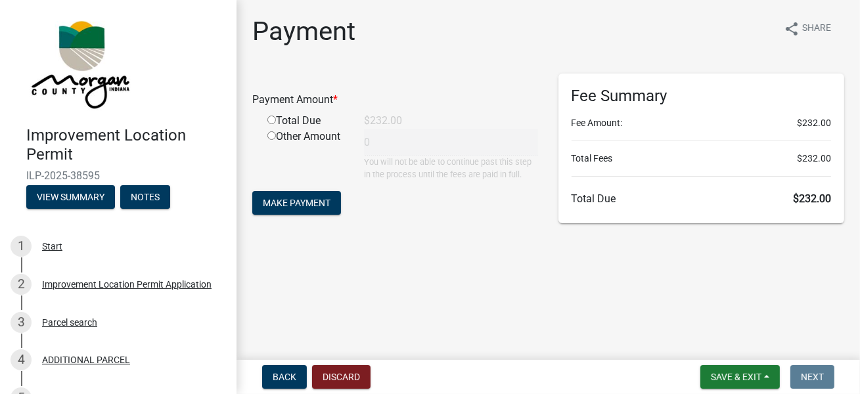 This screenshot has width=860, height=394. I want to click on div: 1, so click(21, 246).